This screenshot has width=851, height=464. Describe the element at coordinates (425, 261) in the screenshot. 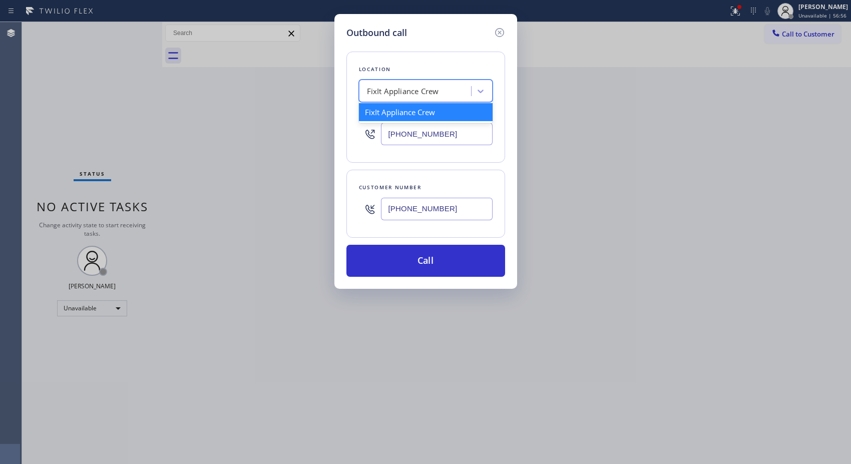

I see `button: Call` at that location.